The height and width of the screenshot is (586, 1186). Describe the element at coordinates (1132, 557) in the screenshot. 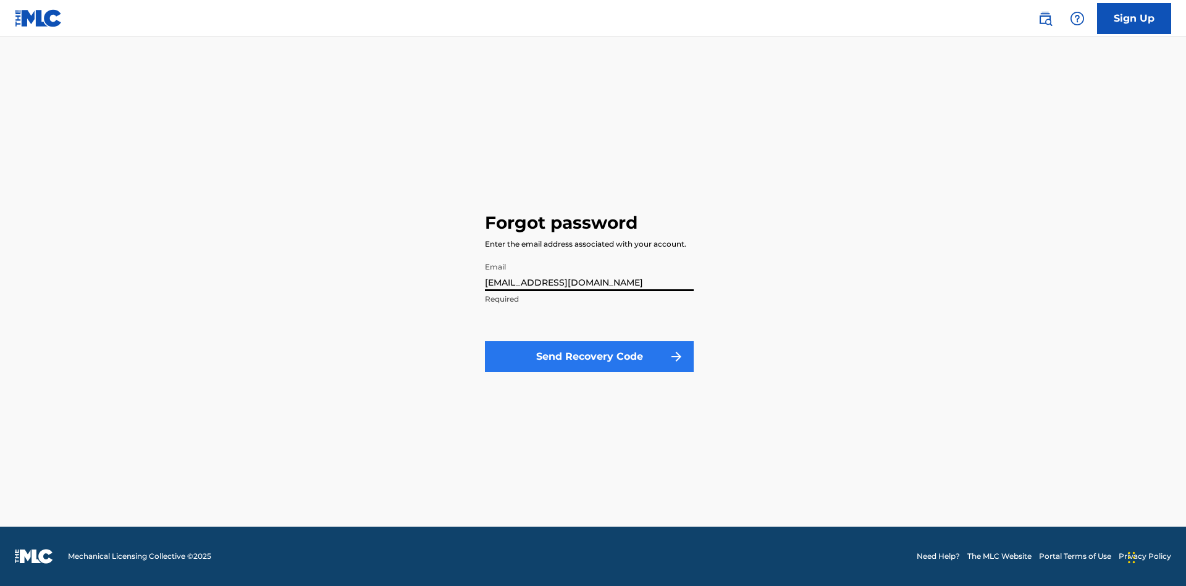

I see `div: Drag` at that location.